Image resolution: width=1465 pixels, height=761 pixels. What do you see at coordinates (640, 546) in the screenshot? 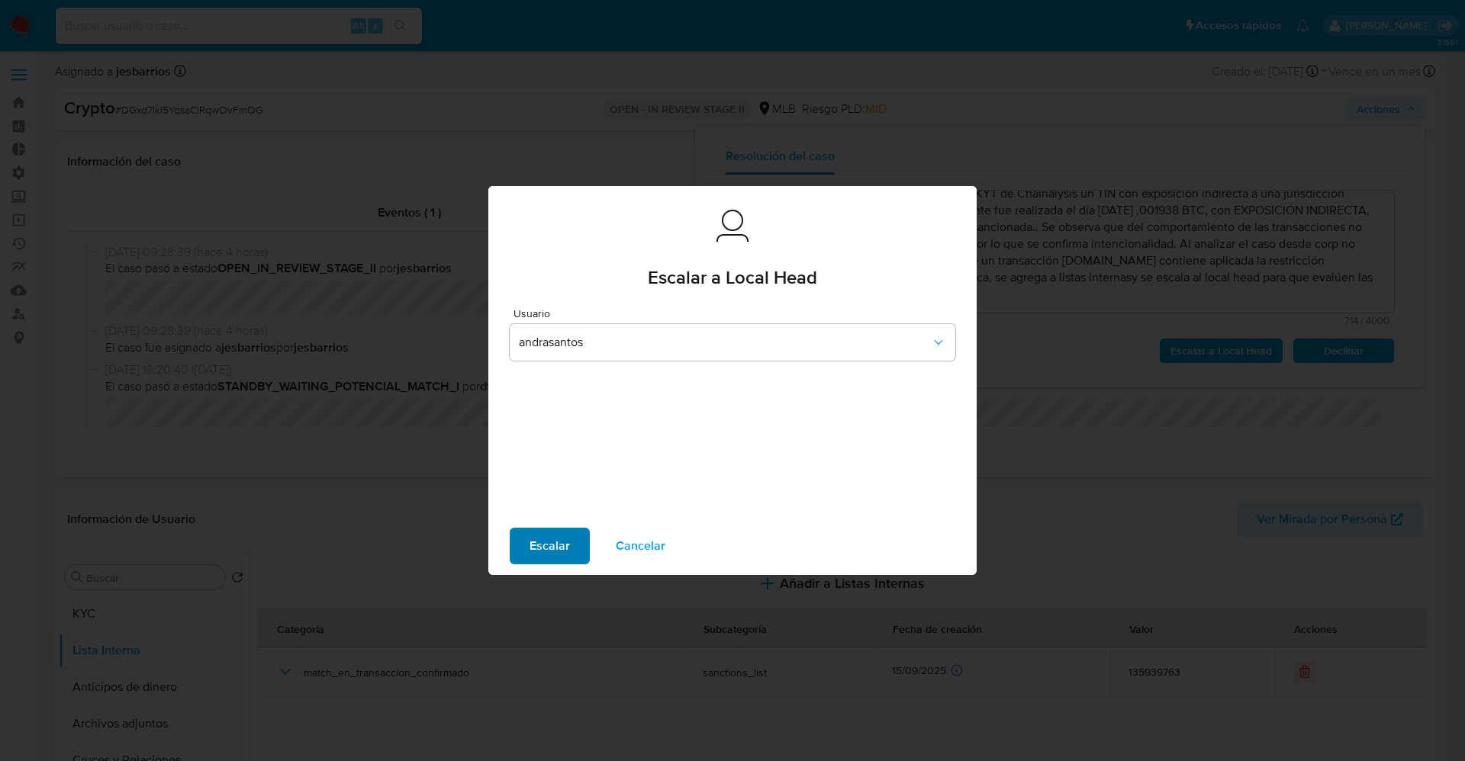
I see `button: Cancelar` at bounding box center [640, 546].